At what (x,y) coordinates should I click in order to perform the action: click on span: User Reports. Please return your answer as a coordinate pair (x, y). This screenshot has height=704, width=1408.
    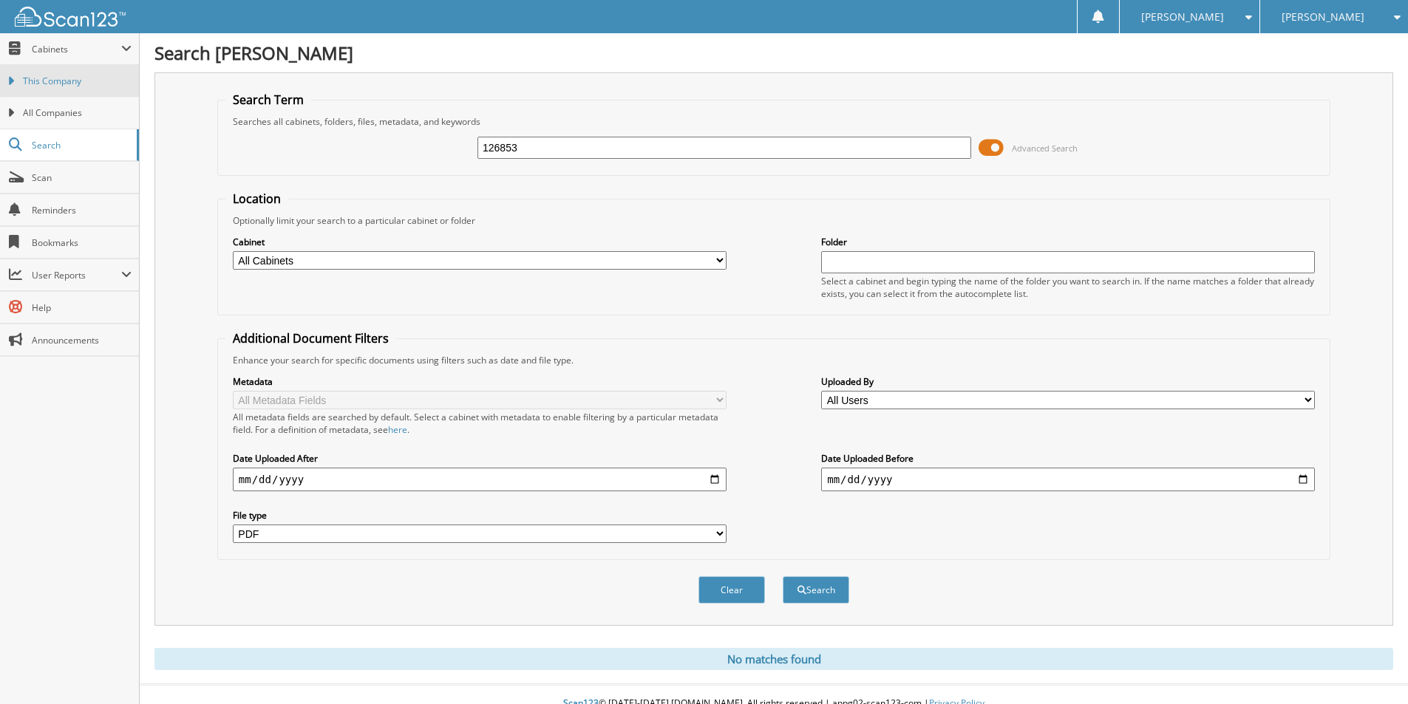
    Looking at the image, I should click on (76, 275).